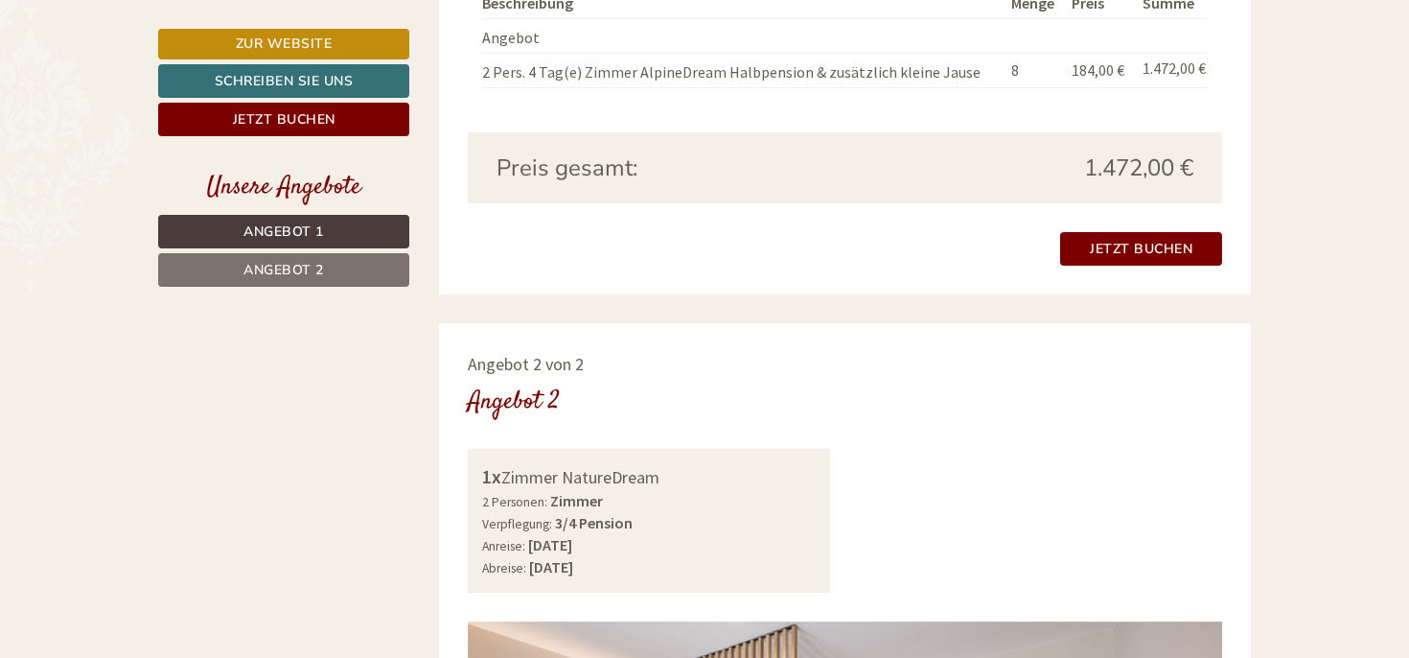  What do you see at coordinates (1033, 70) in the screenshot?
I see `td: 8` at bounding box center [1033, 70].